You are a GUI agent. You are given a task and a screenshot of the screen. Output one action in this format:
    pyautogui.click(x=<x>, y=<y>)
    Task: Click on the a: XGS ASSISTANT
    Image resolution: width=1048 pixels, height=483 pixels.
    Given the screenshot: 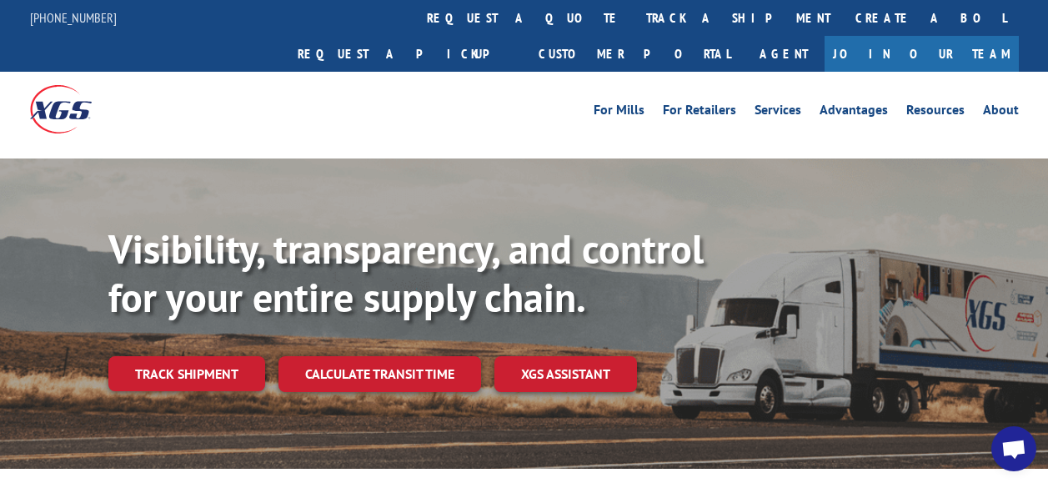 What is the action you would take?
    pyautogui.click(x=566, y=374)
    